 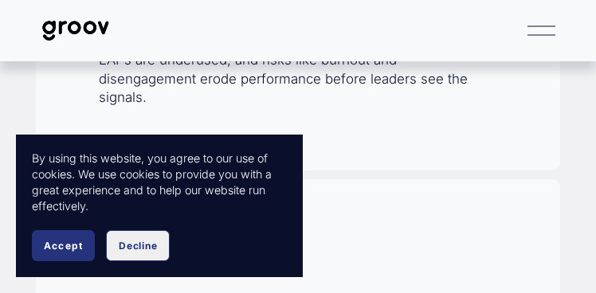 I want to click on span: Decline, so click(x=138, y=245).